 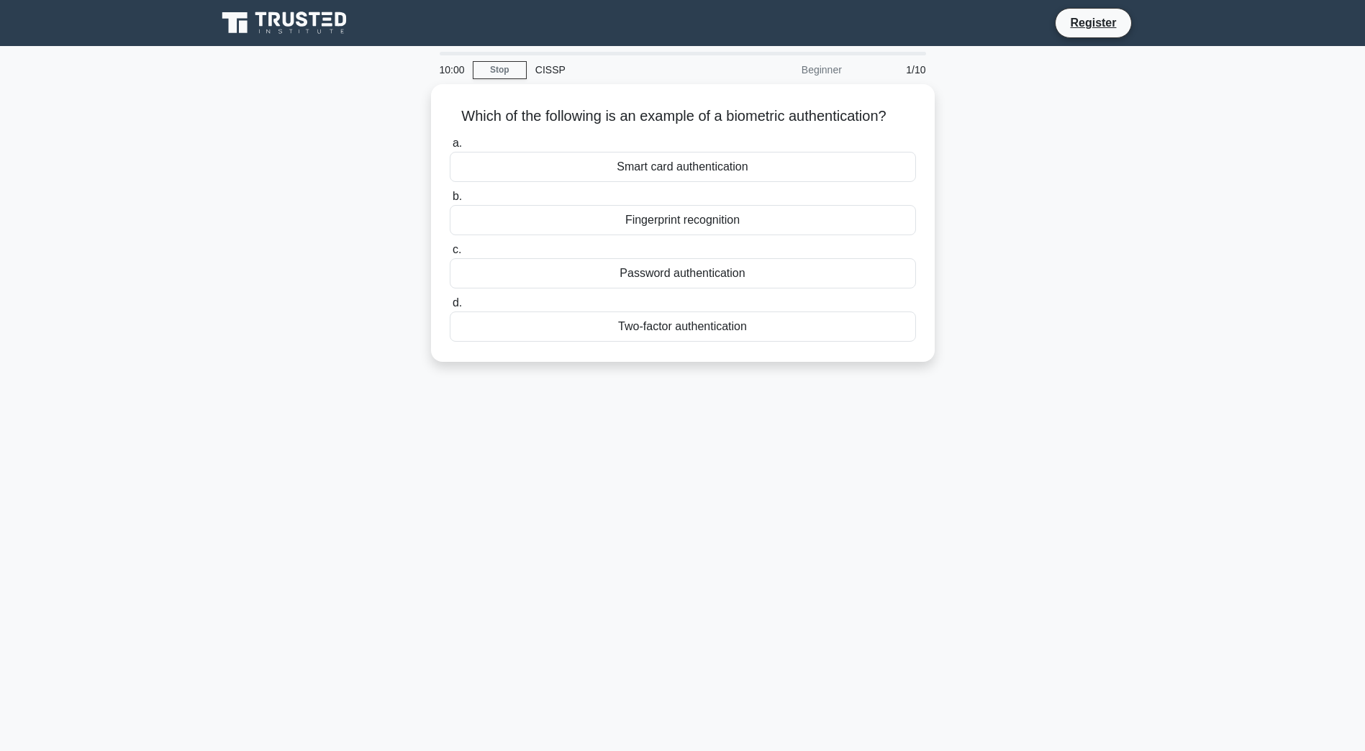 I want to click on div: Password authentication, so click(x=683, y=274).